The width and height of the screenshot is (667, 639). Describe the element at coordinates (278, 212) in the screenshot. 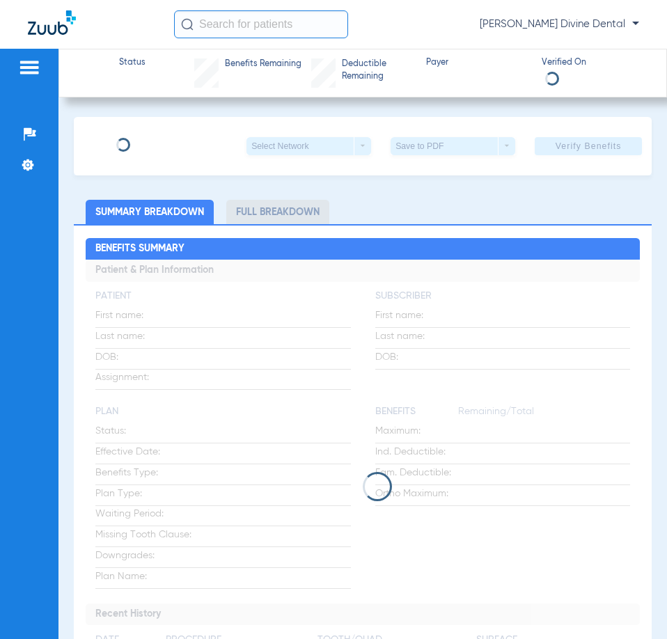

I see `li: Full Breakdown` at that location.